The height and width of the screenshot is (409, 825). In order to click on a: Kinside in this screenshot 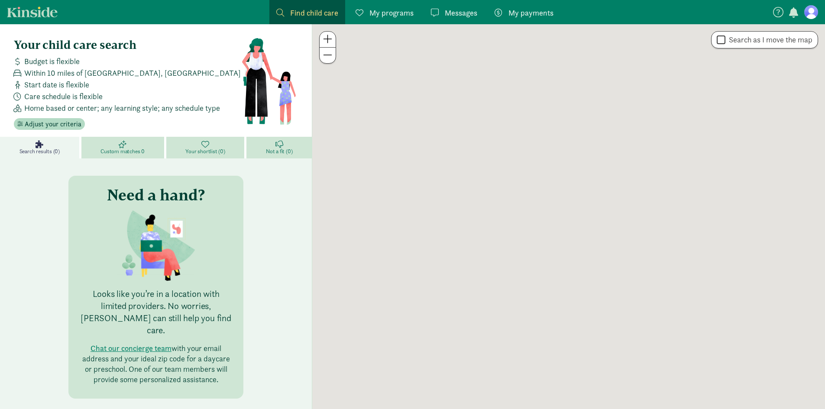, I will do `click(32, 12)`.